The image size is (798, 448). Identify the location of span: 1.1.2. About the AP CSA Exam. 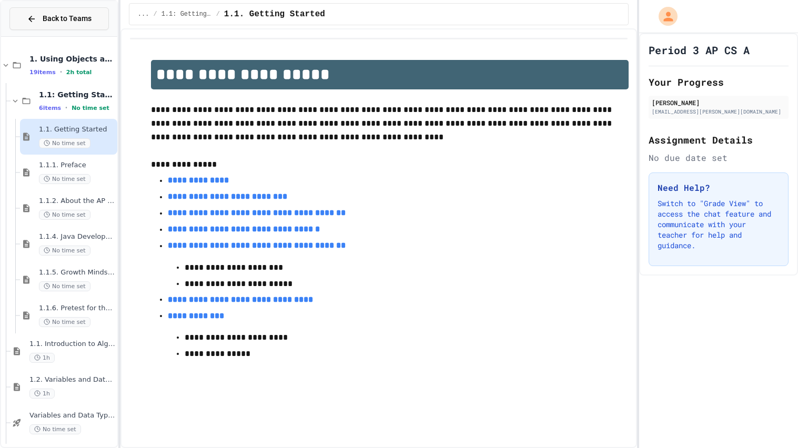
(77, 201).